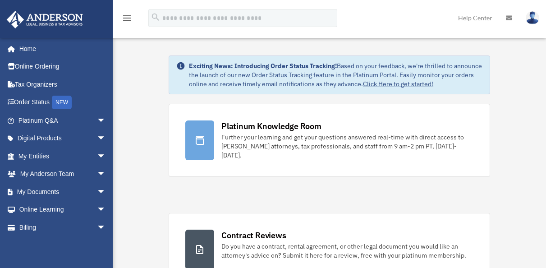 The height and width of the screenshot is (268, 546). I want to click on div: Platinum Knowledge Room, so click(271, 126).